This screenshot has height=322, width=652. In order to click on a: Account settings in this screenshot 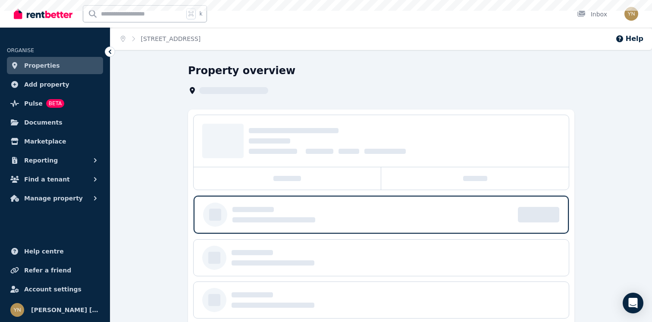, I will do `click(55, 289)`.